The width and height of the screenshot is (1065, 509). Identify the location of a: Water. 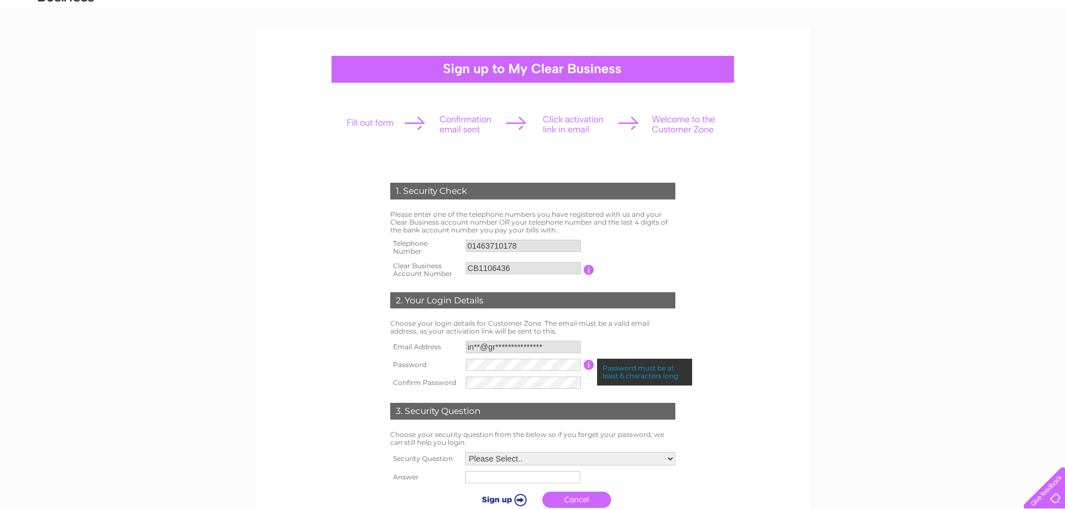
(919, 51).